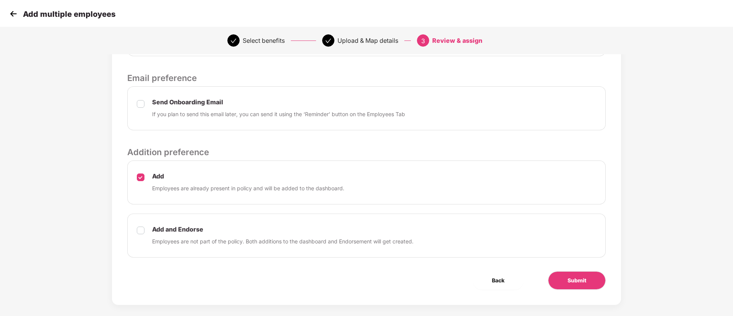  I want to click on img: svg+xml;base64,PHN2ZyB4bWxucz0iaHR0cDovL3d3dy53My5vcmcvMjAwMC9zdmciIHdpZHRoPSIzMCIgaGVpZ2h0PSIzMC..., so click(13, 14).